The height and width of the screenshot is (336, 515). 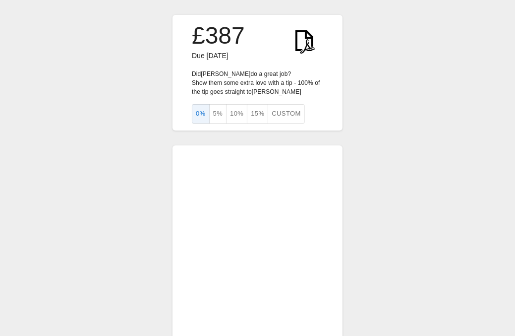 I want to click on button: 0%, so click(x=201, y=114).